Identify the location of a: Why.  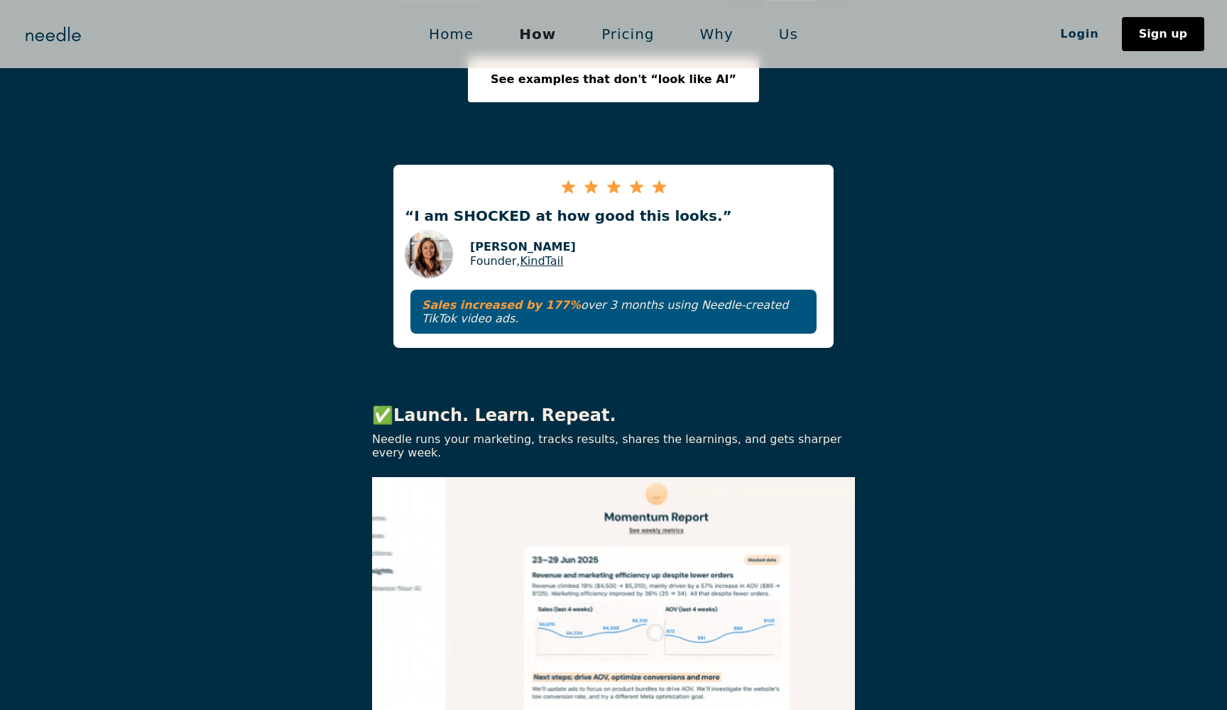
(717, 34).